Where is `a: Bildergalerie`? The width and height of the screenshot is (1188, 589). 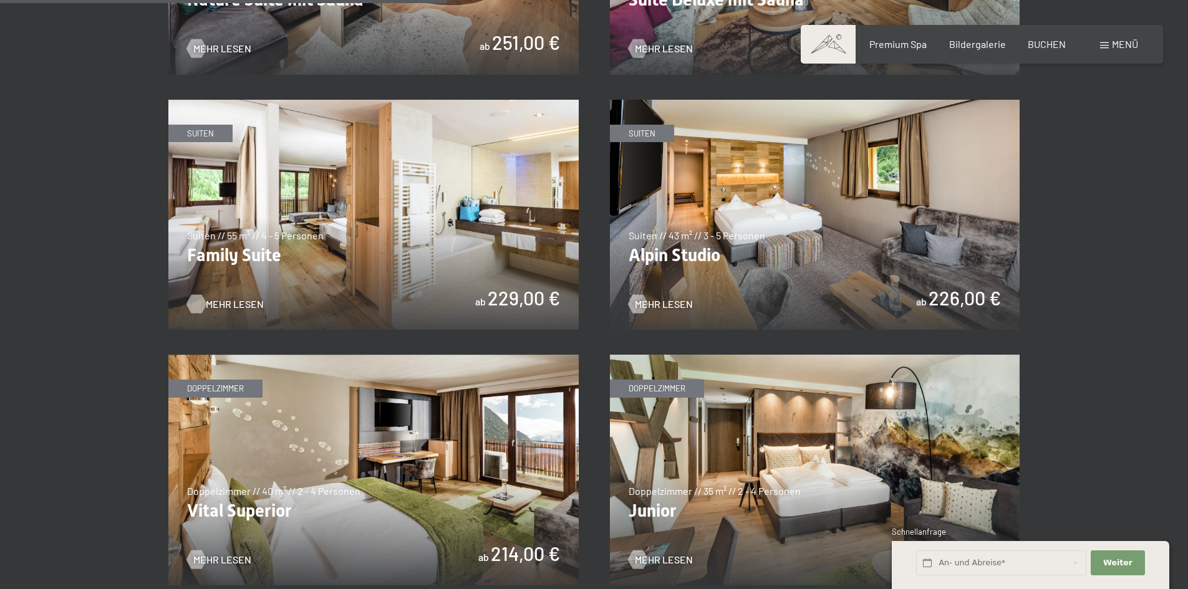
a: Bildergalerie is located at coordinates (977, 44).